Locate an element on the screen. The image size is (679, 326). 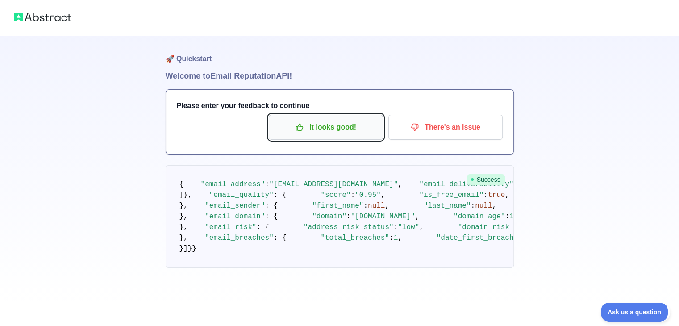
h3: Please enter your feedback to continue is located at coordinates (340, 106).